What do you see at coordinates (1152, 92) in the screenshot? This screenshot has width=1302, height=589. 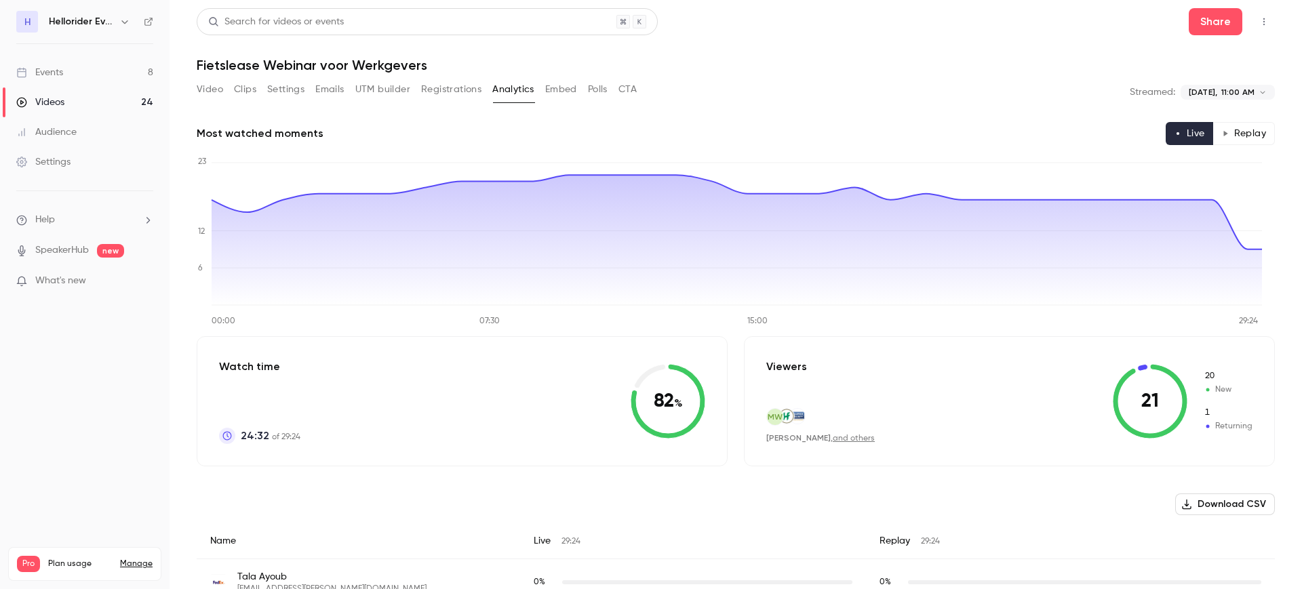 I see `p: Streamed:` at bounding box center [1152, 92].